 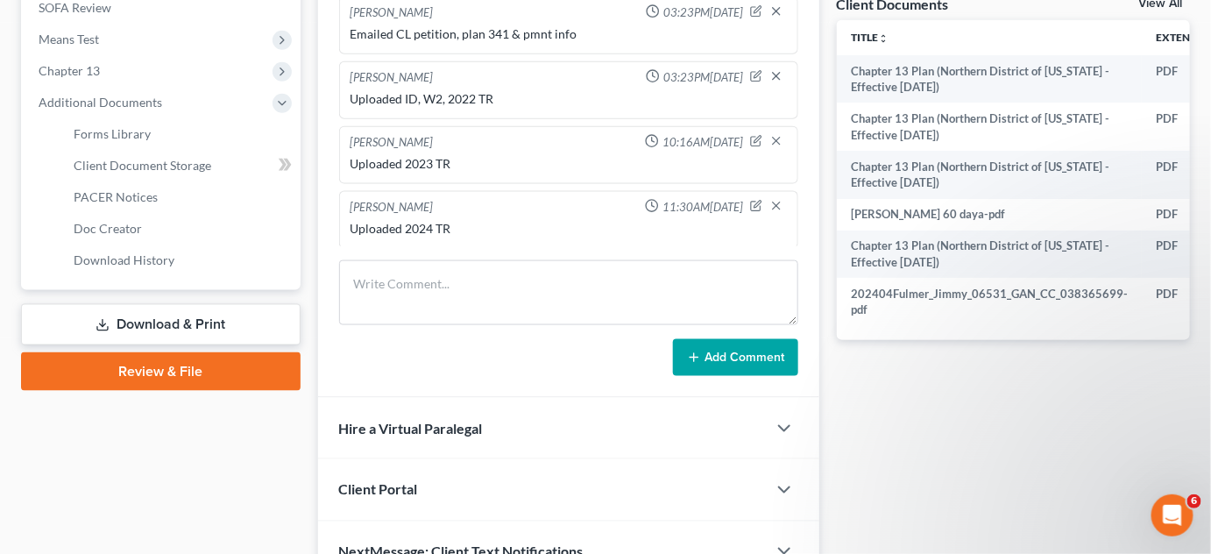 What do you see at coordinates (1194, 501) in the screenshot?
I see `span: 6` at bounding box center [1194, 501].